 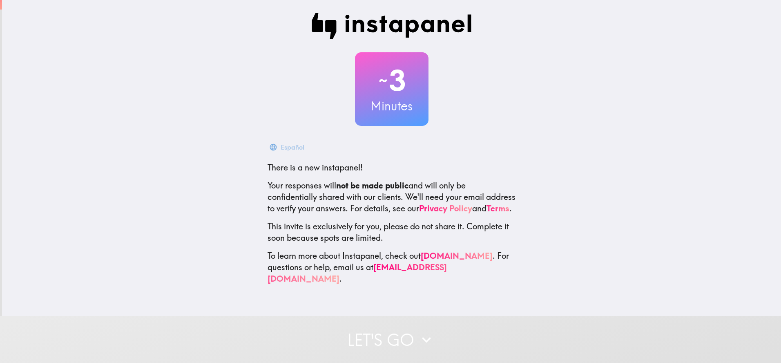 I want to click on div: Español, so click(x=292, y=147).